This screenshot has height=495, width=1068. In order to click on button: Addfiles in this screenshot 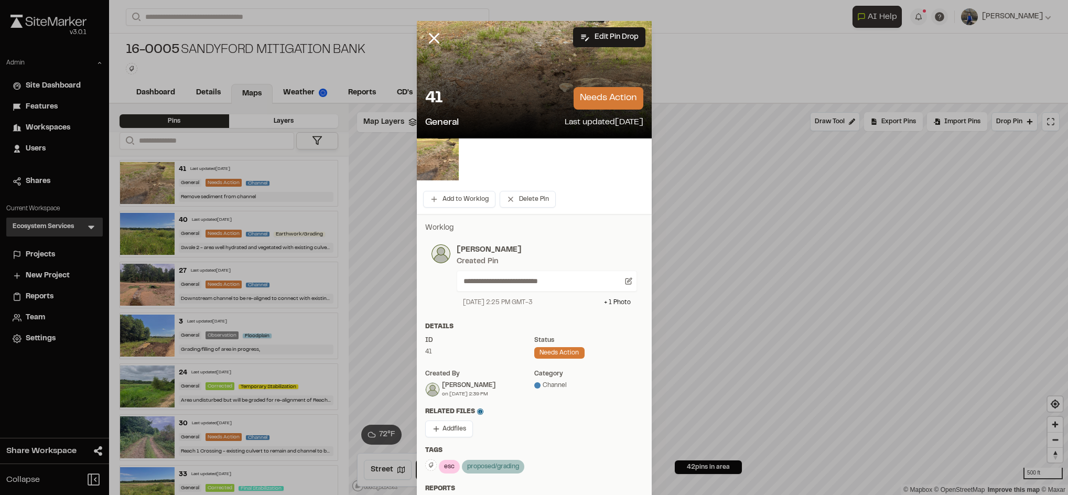, I will do `click(449, 429)`.